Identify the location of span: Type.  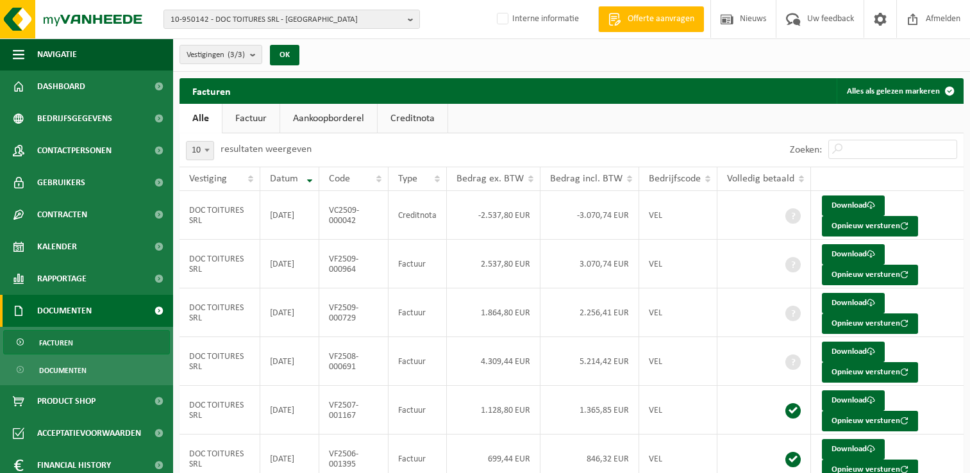
(408, 179).